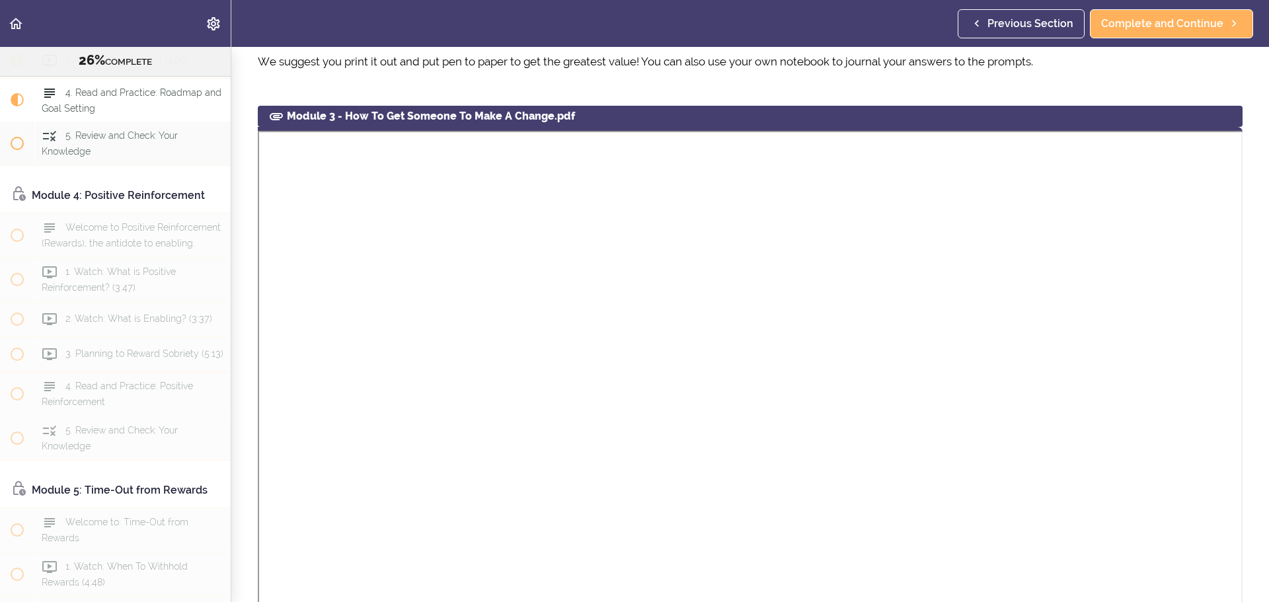  I want to click on a: Previous Section, so click(1021, 24).